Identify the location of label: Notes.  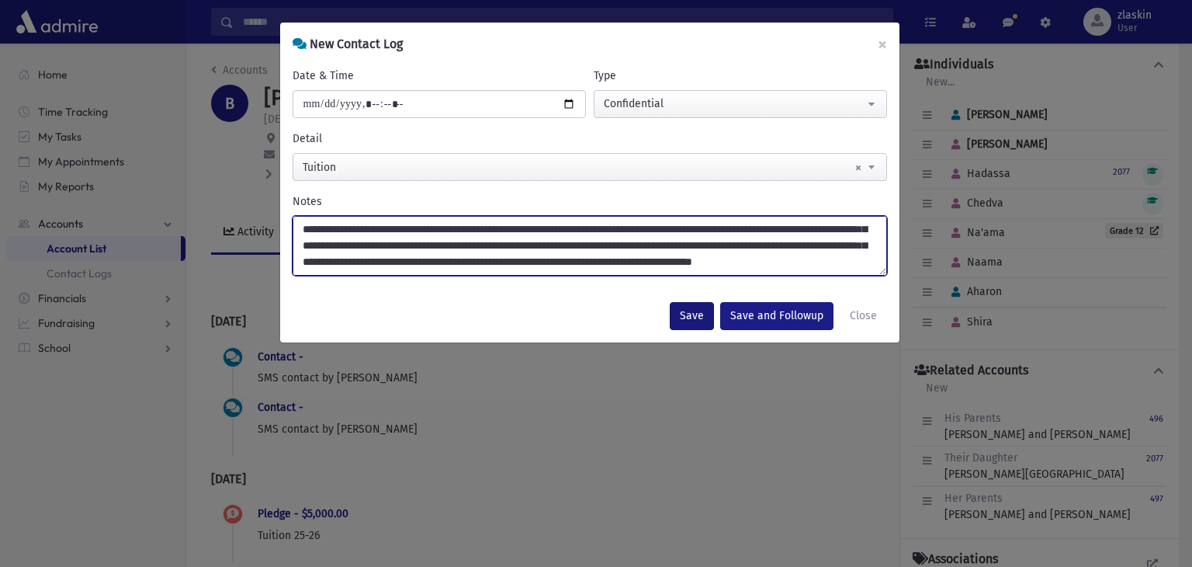
(307, 201).